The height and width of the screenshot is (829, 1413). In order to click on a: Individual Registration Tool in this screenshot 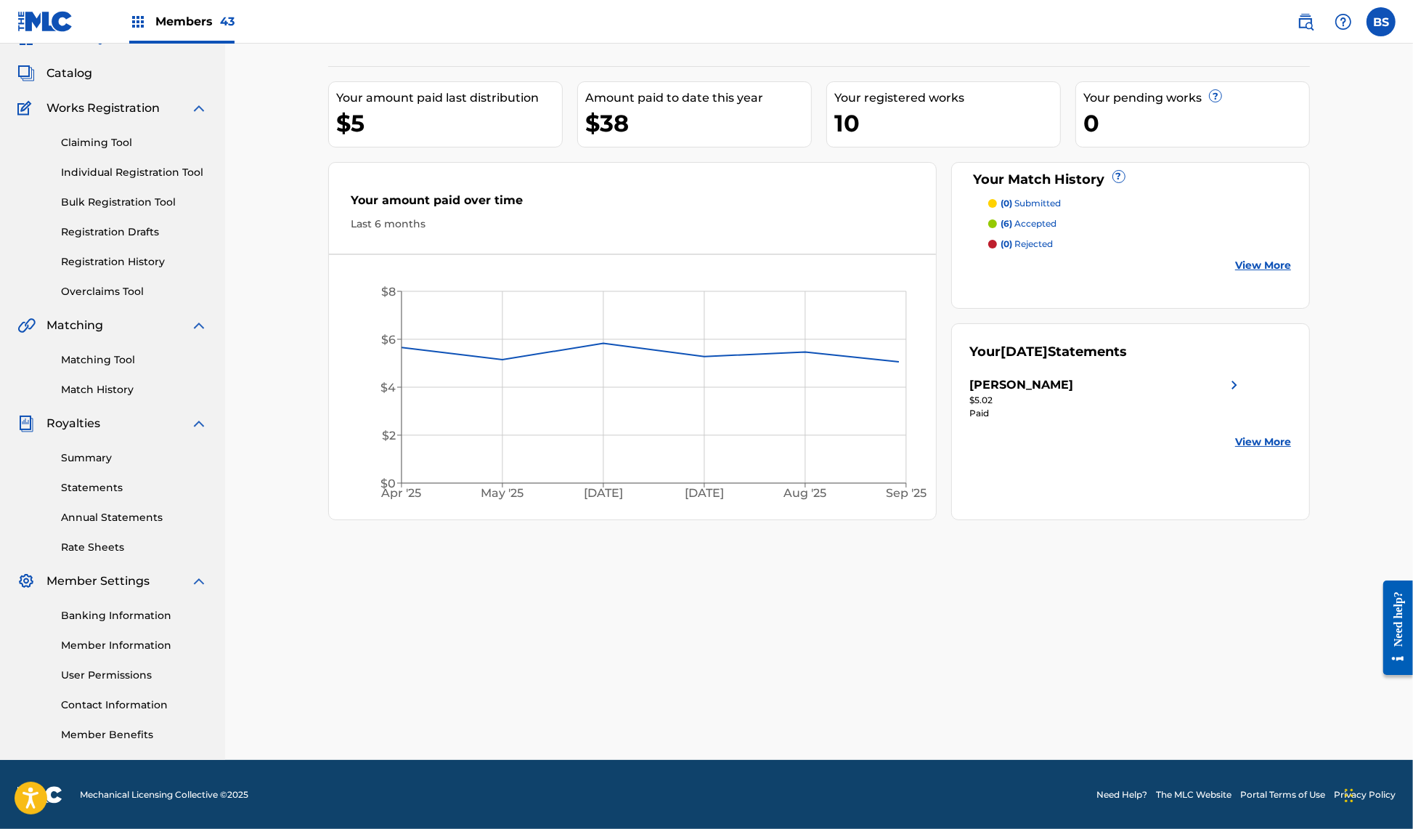, I will do `click(134, 172)`.